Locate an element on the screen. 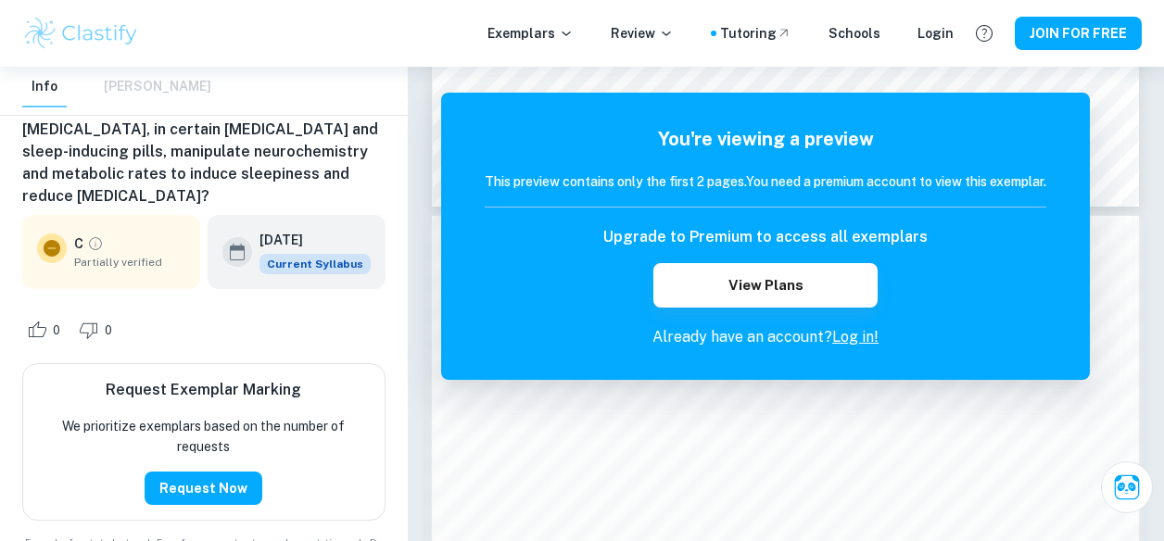 This screenshot has width=1164, height=541. a: Schools is located at coordinates (854, 33).